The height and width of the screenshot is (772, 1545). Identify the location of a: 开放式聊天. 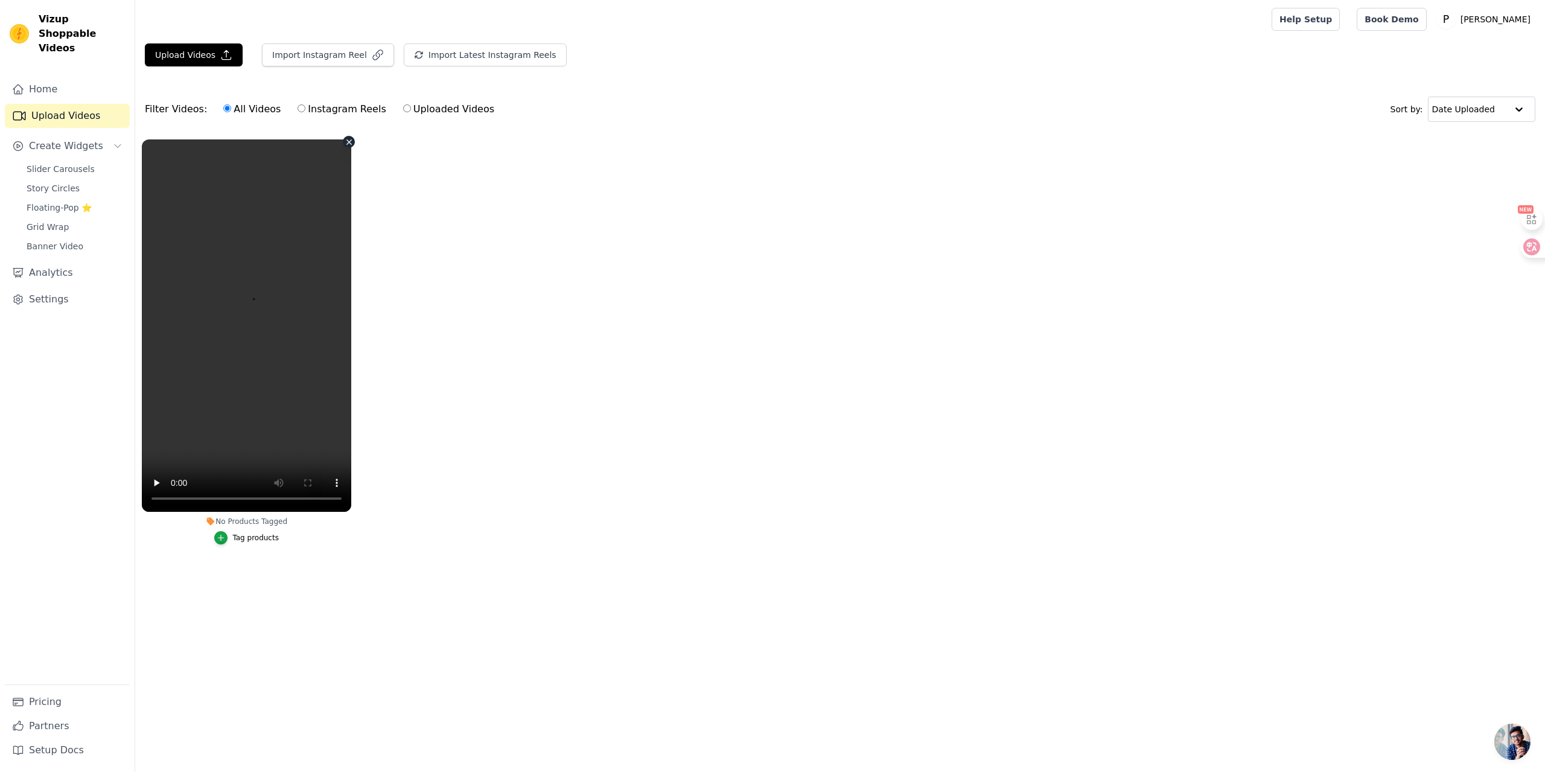
(1512, 742).